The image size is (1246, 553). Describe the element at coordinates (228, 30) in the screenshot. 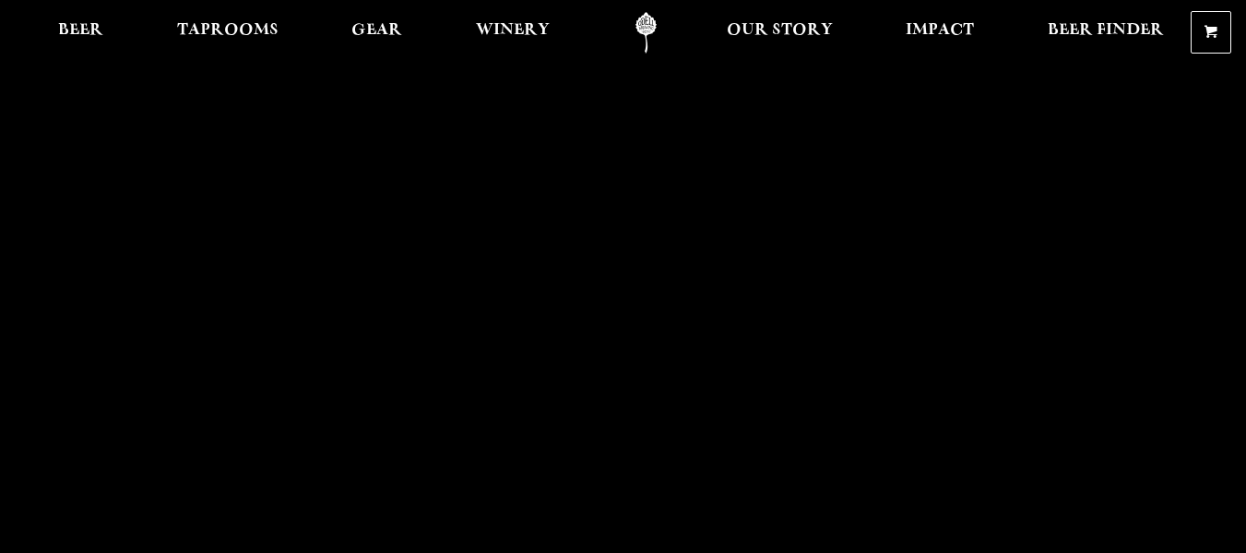

I see `span: Taprooms` at that location.